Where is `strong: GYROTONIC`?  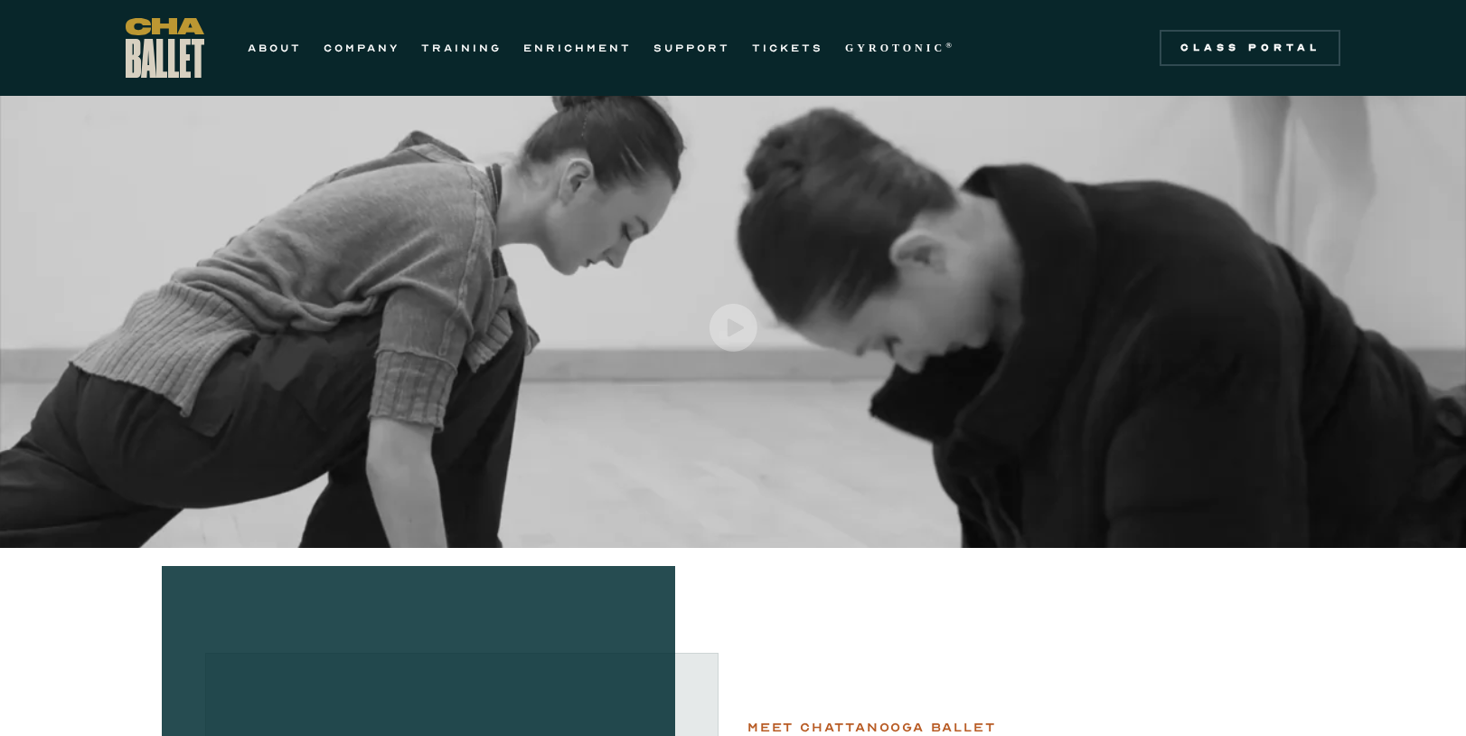 strong: GYROTONIC is located at coordinates (895, 48).